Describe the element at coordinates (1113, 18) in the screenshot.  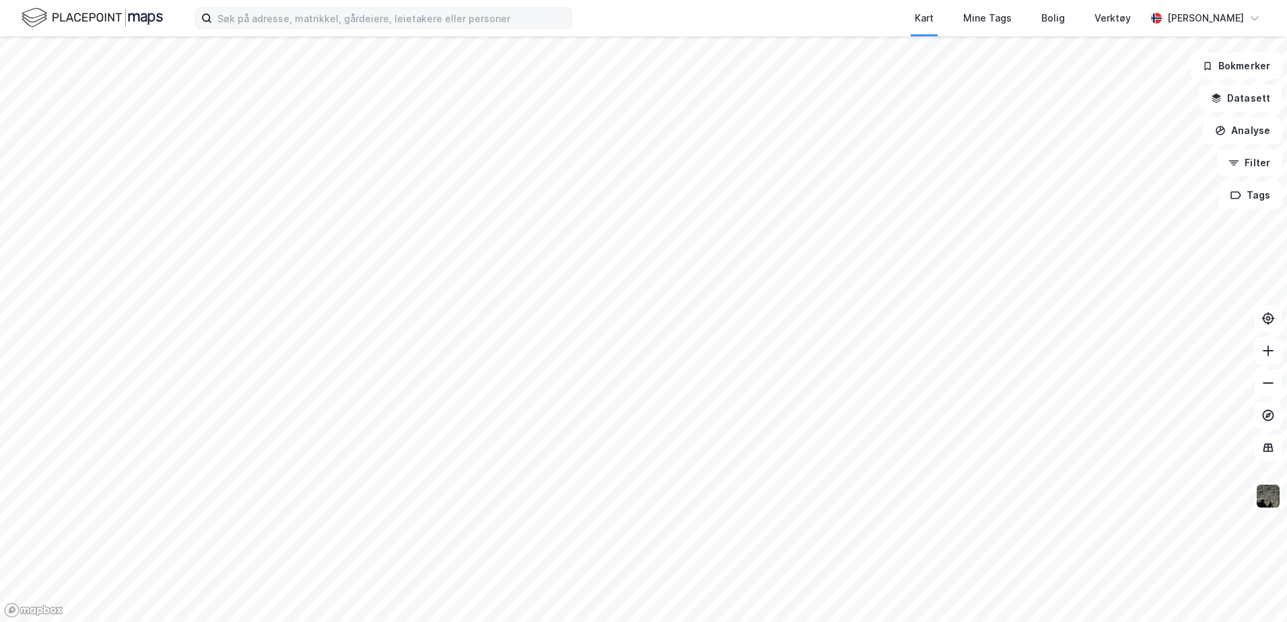
I see `div: Verktøy` at that location.